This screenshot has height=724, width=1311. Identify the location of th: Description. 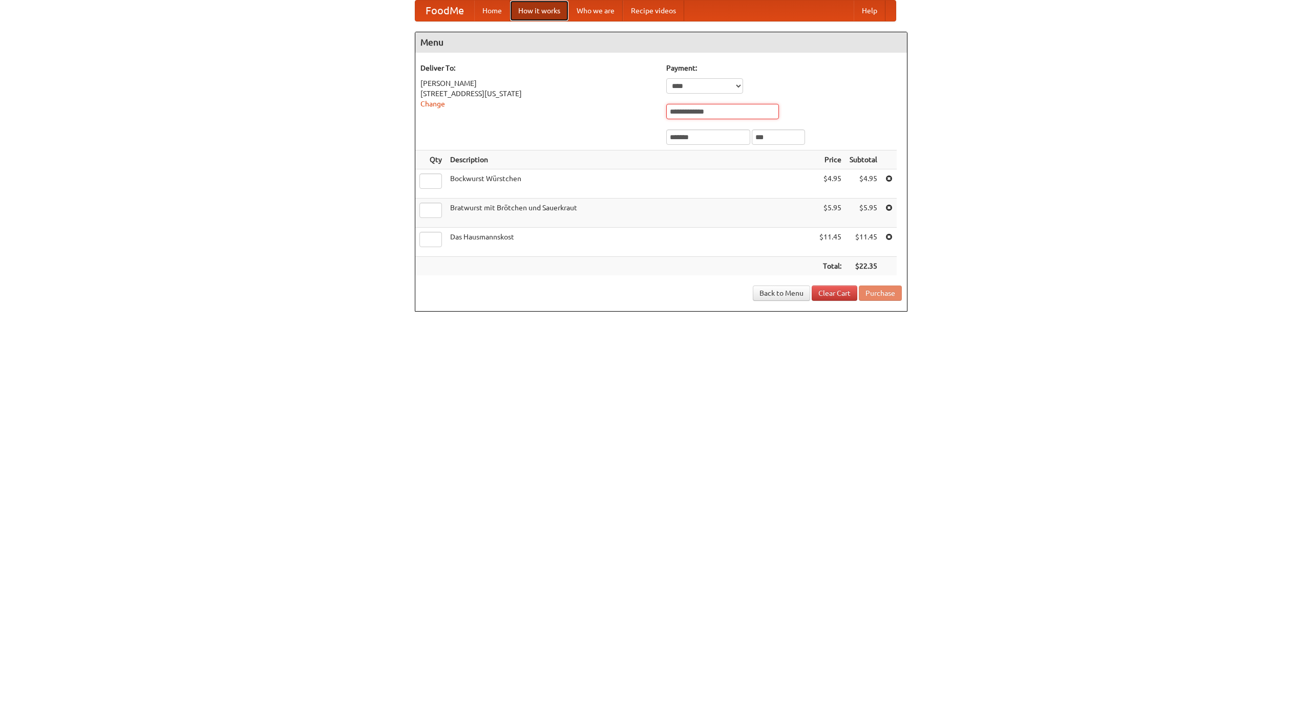
(630, 160).